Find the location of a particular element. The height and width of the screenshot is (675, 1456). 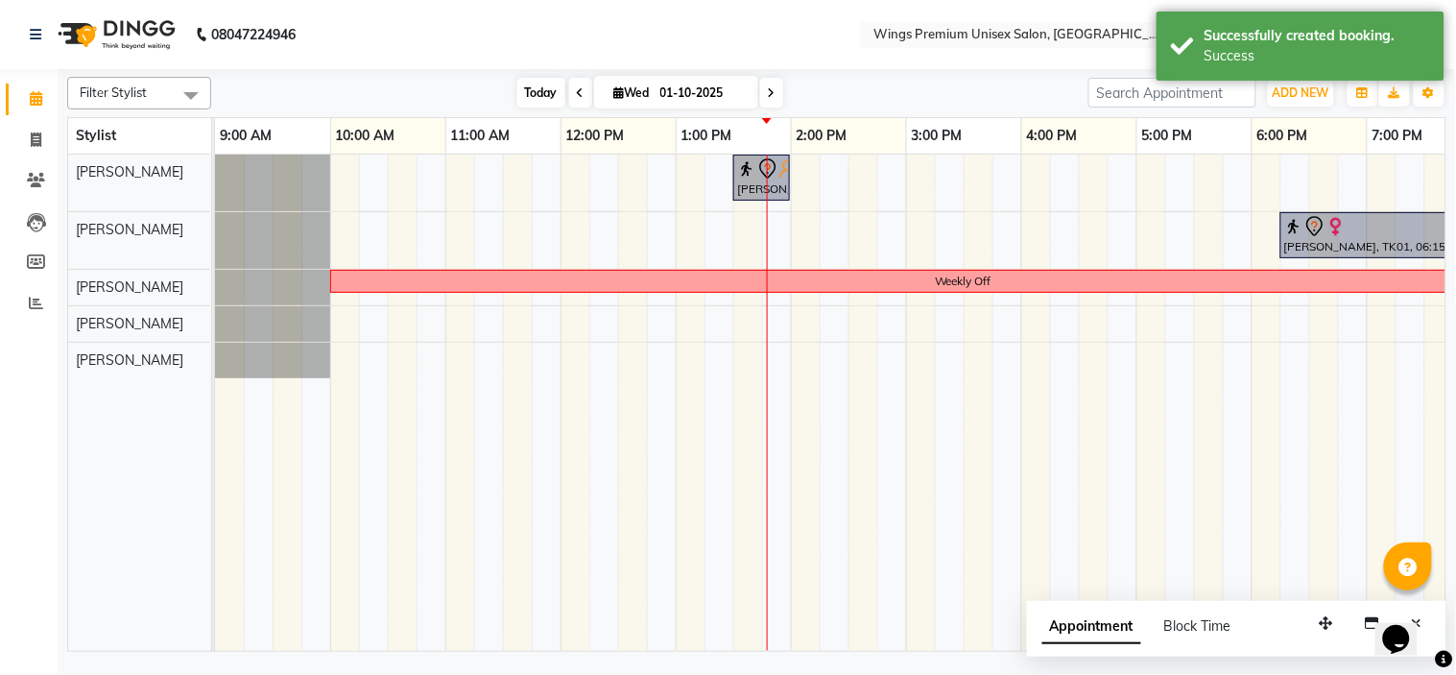

a: 4:00 PM is located at coordinates (1052, 135).